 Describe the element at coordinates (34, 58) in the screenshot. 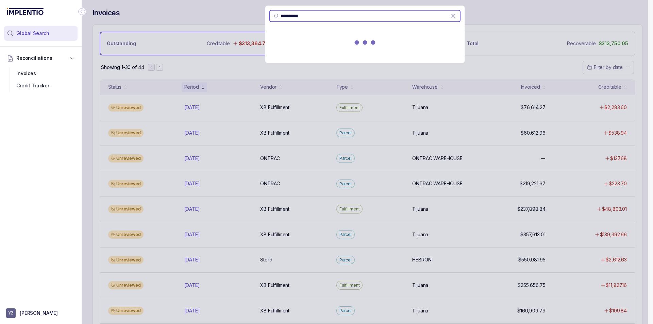

I see `span: Reconciliations` at that location.